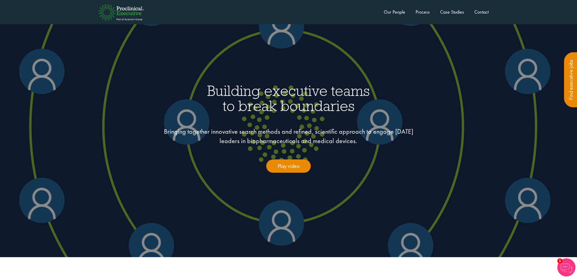 This screenshot has height=278, width=577. Describe the element at coordinates (422, 12) in the screenshot. I see `a: Process` at that location.